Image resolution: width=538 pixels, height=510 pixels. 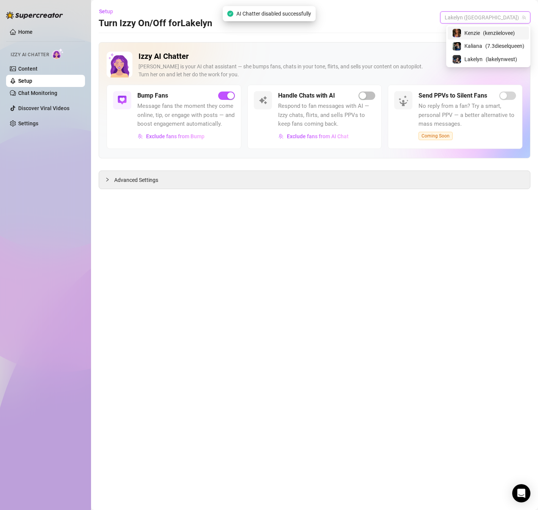 I want to click on span: Lakelyn (lakelynwest), so click(x=485, y=17).